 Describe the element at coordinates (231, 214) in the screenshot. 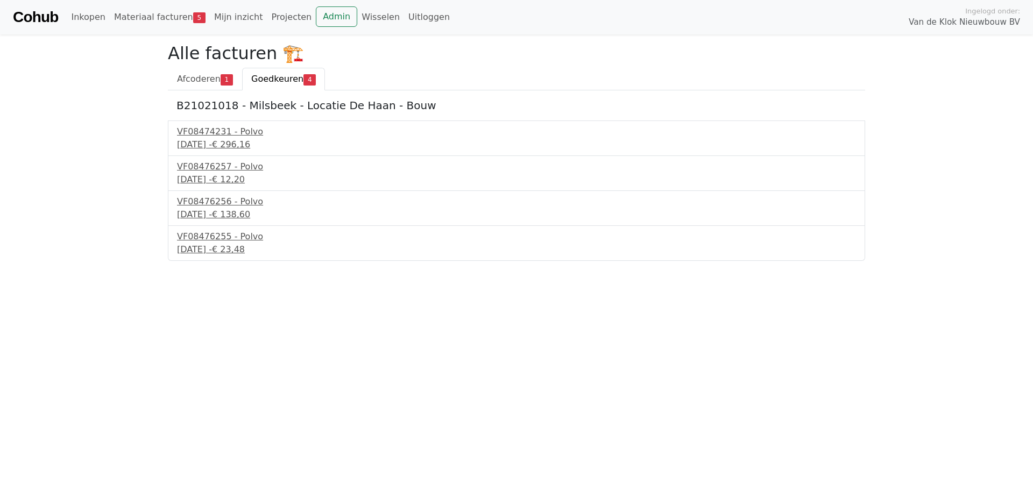

I see `span: € 138,60` at that location.